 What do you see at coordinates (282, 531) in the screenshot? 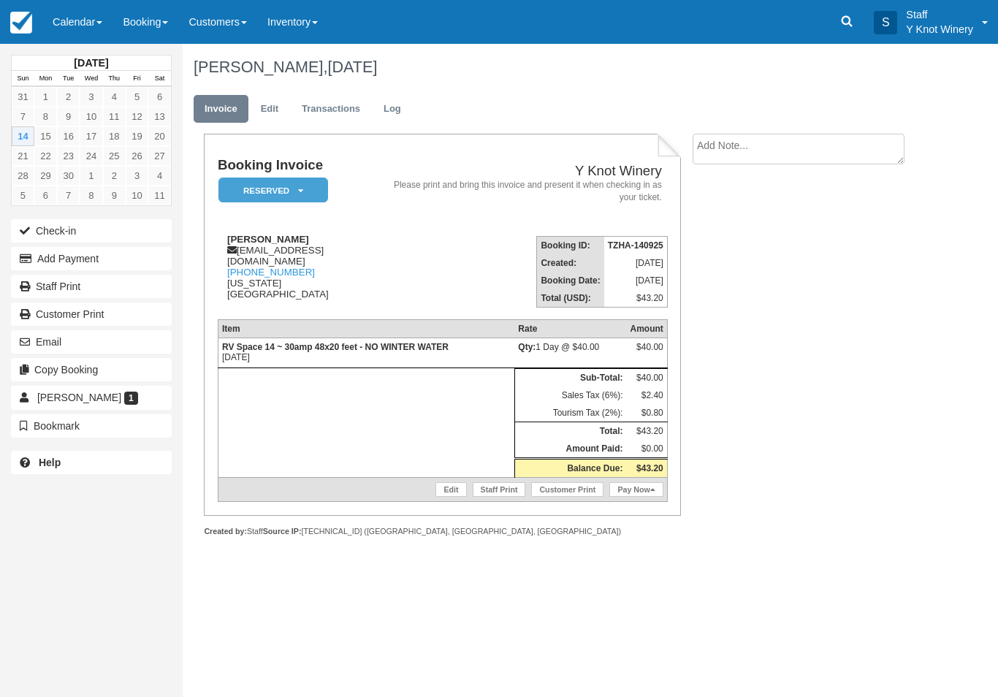
I see `strong: Source IP:` at bounding box center [282, 531].